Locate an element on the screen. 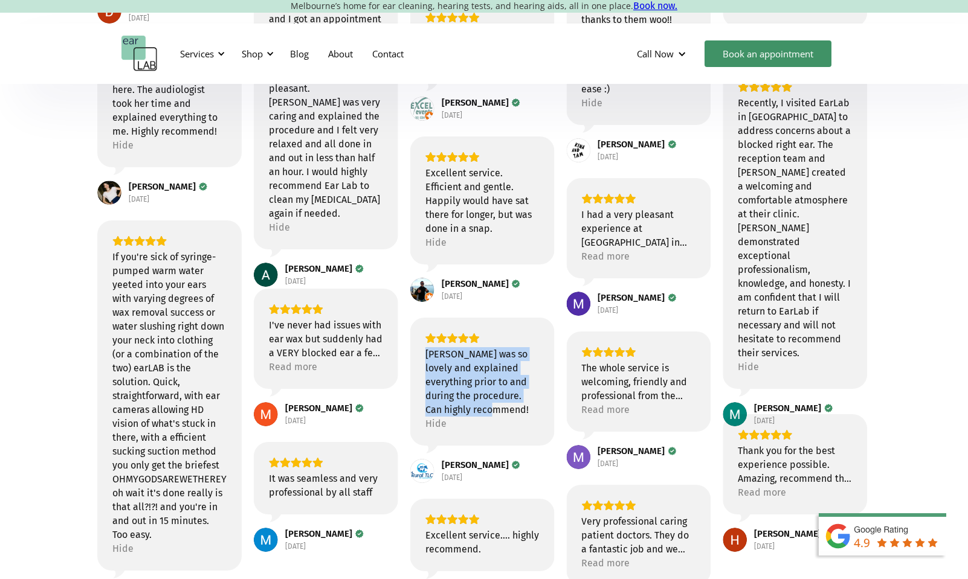  div: The whole service is welcoming, friendly and professional from the reception to the Ear suction p... is located at coordinates (638, 382).